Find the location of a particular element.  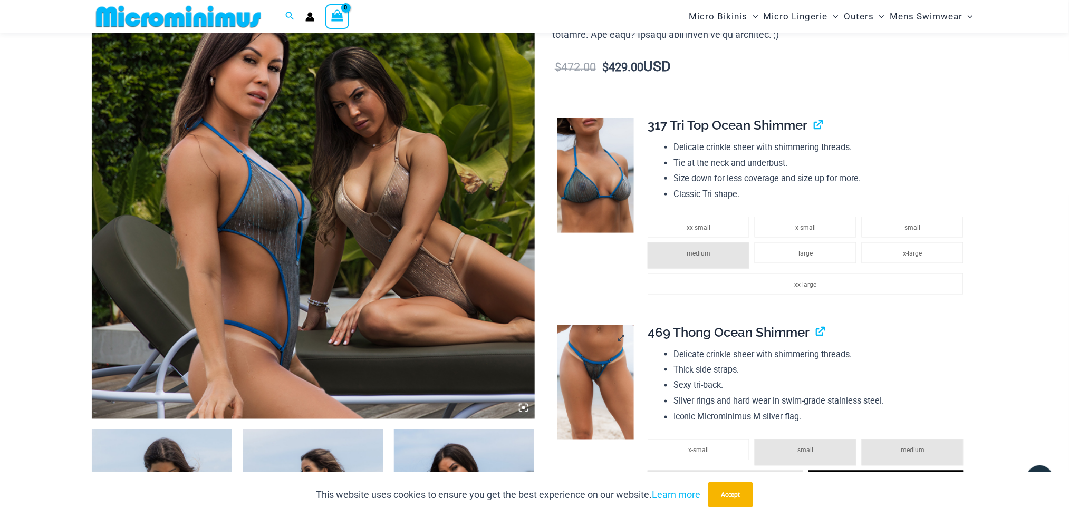

a: Micro LingerieMenu ToggleMenu Toggle is located at coordinates (801, 16).